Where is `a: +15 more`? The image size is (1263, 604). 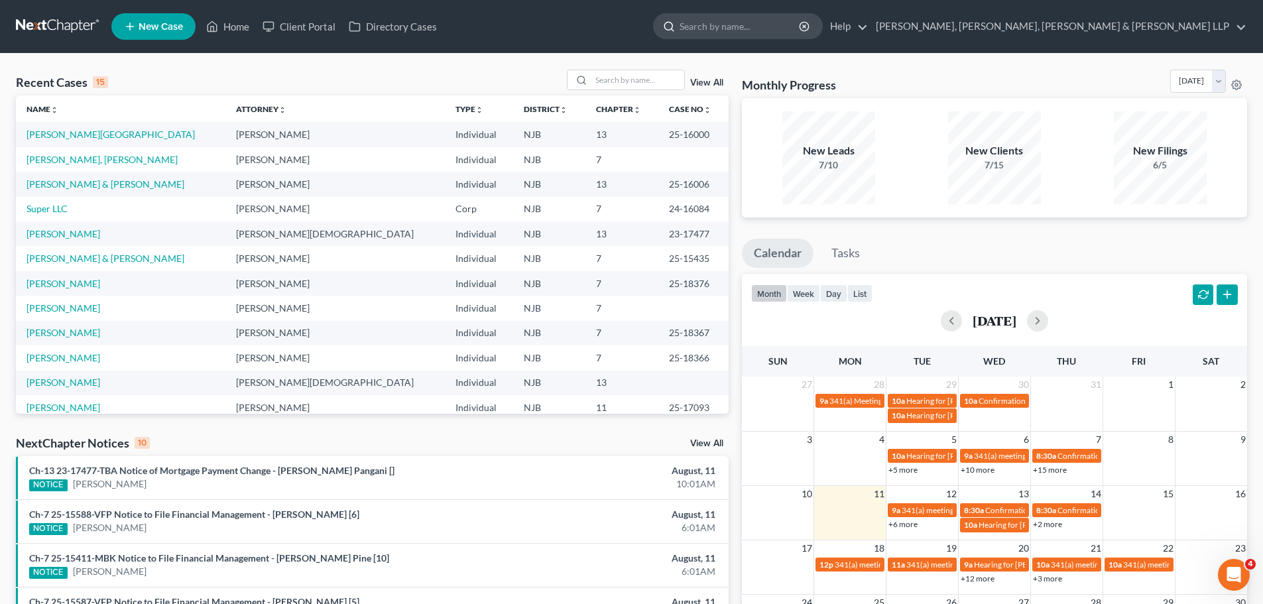
a: +15 more is located at coordinates (1049, 469).